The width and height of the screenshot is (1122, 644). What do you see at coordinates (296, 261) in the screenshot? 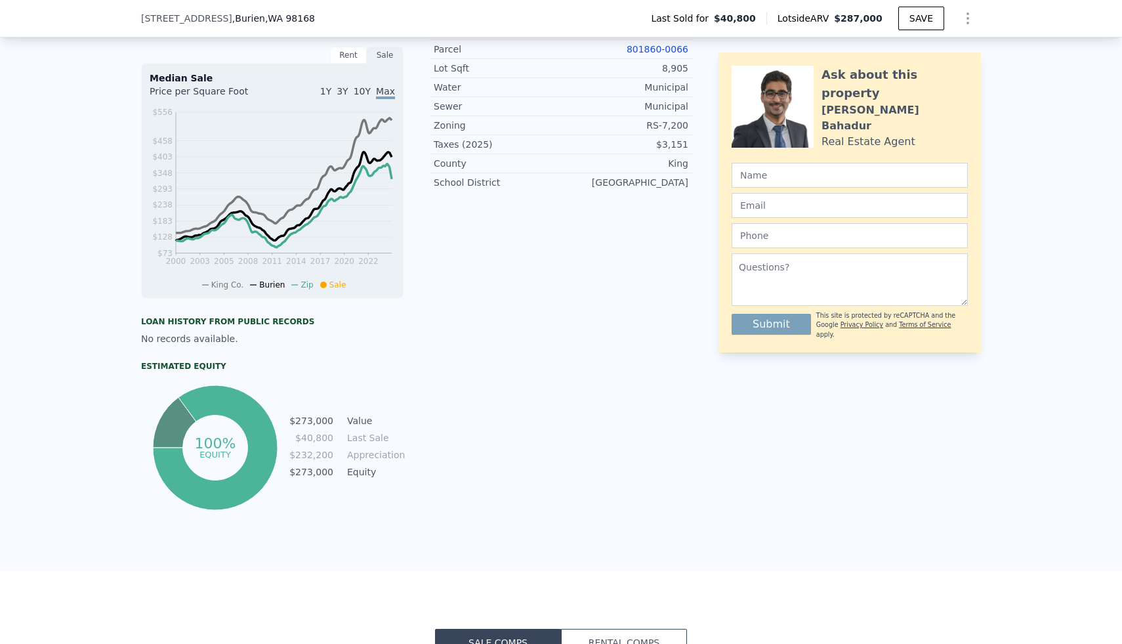
I see `tspan: 2014` at bounding box center [296, 261].